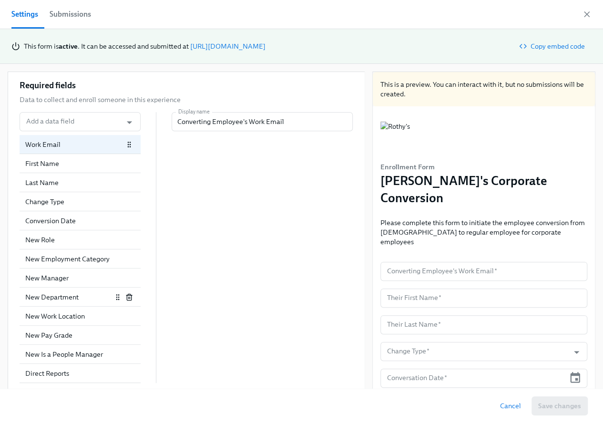 The width and height of the screenshot is (603, 423). What do you see at coordinates (80, 163) in the screenshot?
I see `div: First Name` at bounding box center [80, 163].